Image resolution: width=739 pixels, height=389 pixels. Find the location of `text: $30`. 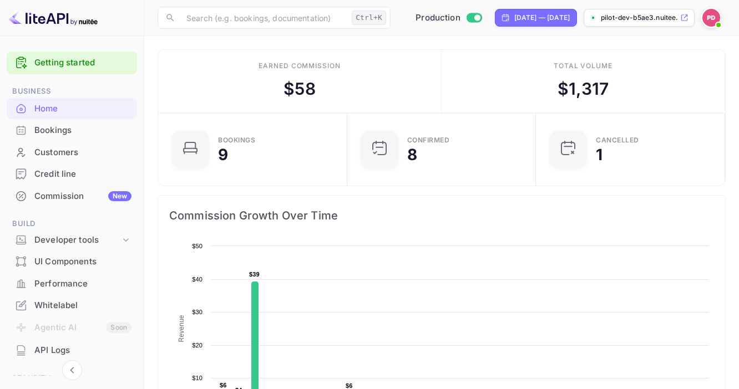

text: $30 is located at coordinates (197, 312).